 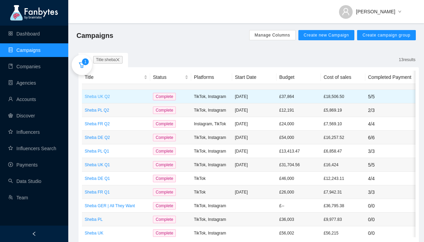 What do you see at coordinates (32, 149) in the screenshot?
I see `a: starInfluencers Search` at bounding box center [32, 149].